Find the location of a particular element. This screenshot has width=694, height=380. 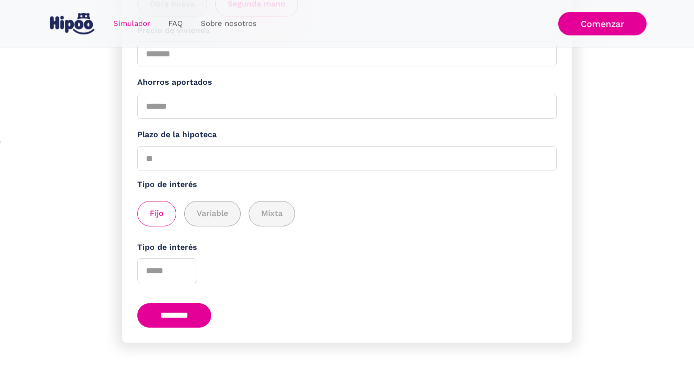

span: Variable is located at coordinates (212, 214).